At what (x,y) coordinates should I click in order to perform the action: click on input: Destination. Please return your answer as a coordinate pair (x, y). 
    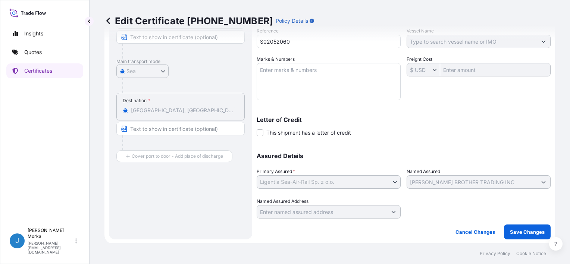
    Looking at the image, I should click on (183, 110).